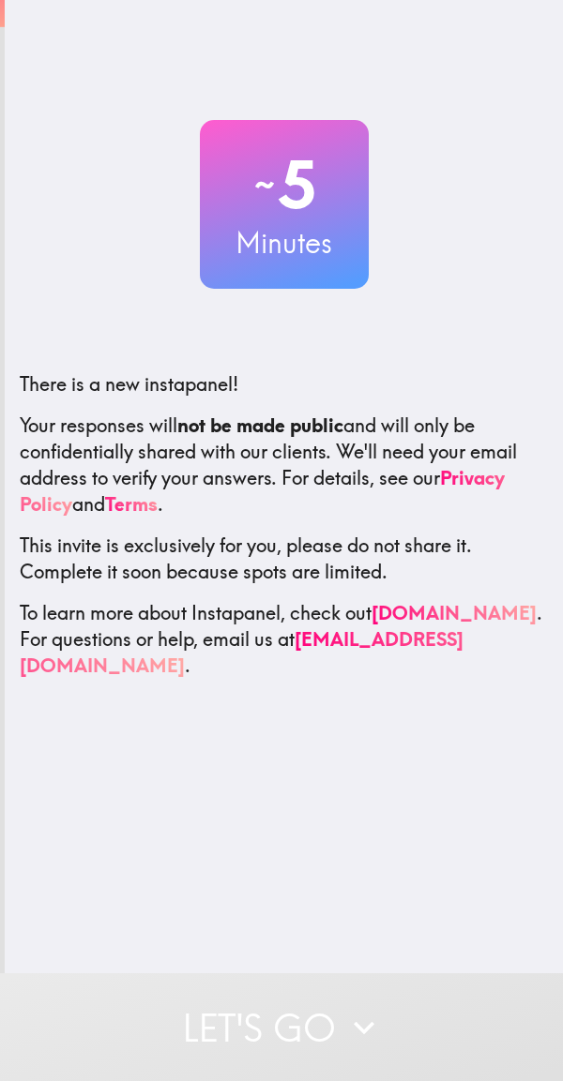 This screenshot has height=1081, width=563. Describe the element at coordinates (283, 465) in the screenshot. I see `p: Your responses will and will only be confidentially shared with our clients. We'll need your emai...` at that location.